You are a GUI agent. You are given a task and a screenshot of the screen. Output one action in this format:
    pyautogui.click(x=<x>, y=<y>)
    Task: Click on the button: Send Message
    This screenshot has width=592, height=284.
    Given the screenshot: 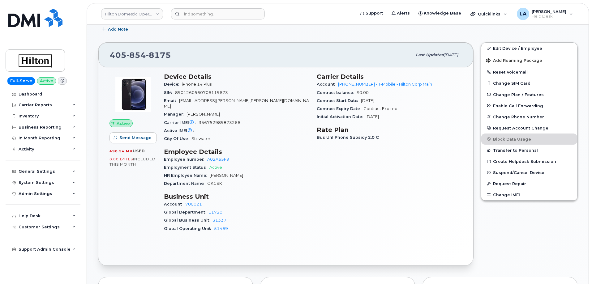 What is the action you would take?
    pyautogui.click(x=133, y=138)
    